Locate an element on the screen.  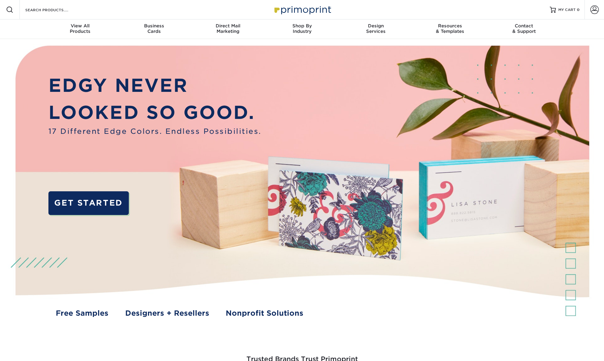
a: BusinessCards is located at coordinates (154, 29).